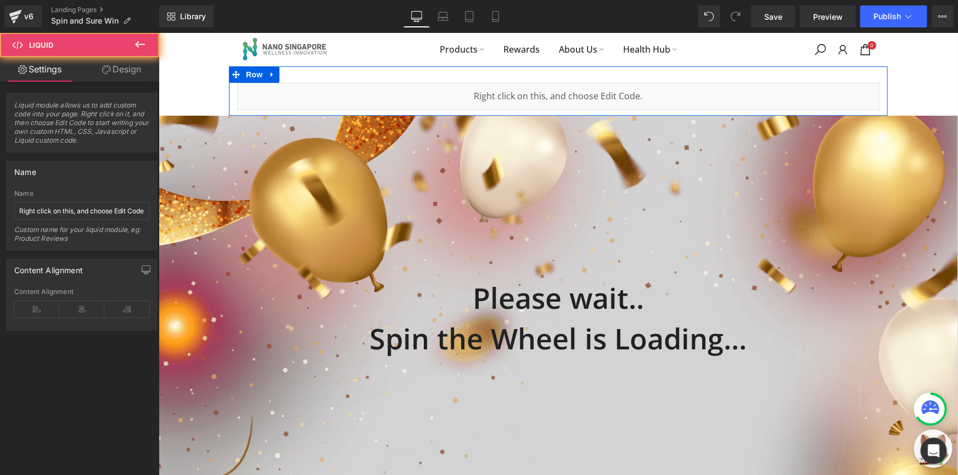 The height and width of the screenshot is (475, 958). Describe the element at coordinates (496, 16) in the screenshot. I see `a: Mobile` at that location.